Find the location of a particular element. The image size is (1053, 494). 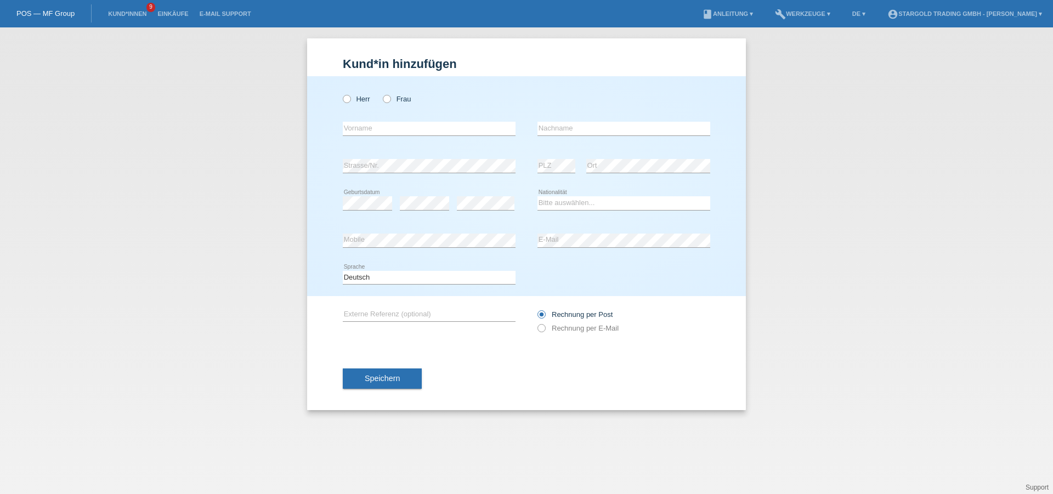

h1: Kund*in hinzufügen is located at coordinates (526, 64).